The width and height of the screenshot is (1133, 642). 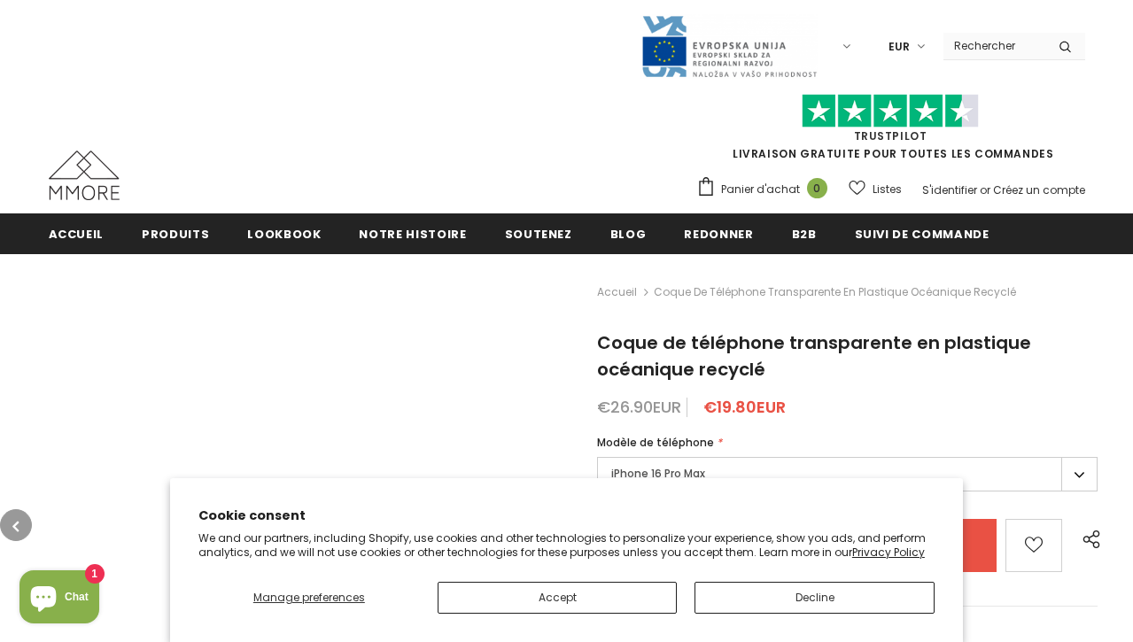 What do you see at coordinates (994, 45) in the screenshot?
I see `input: Search Site` at bounding box center [994, 45].